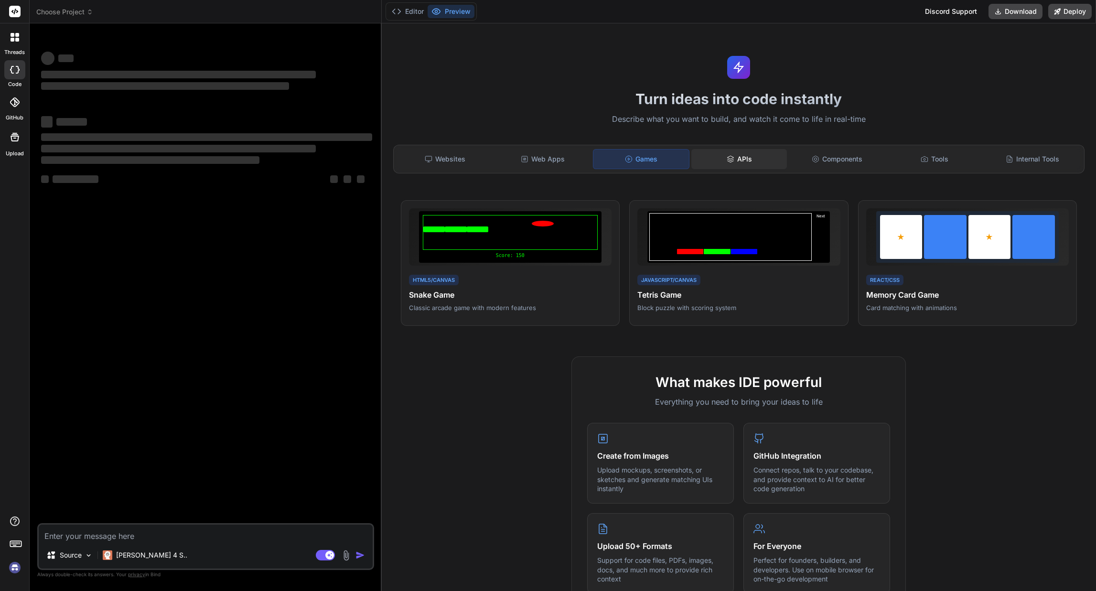 This screenshot has height=591, width=1096. Describe the element at coordinates (19, 29) in the screenshot. I see `img: website_grey.svg` at that location.